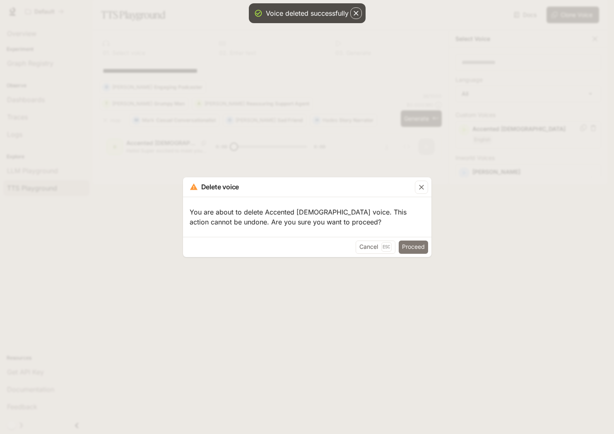 This screenshot has width=614, height=434. I want to click on div: Voice deleted successfully, so click(307, 13).